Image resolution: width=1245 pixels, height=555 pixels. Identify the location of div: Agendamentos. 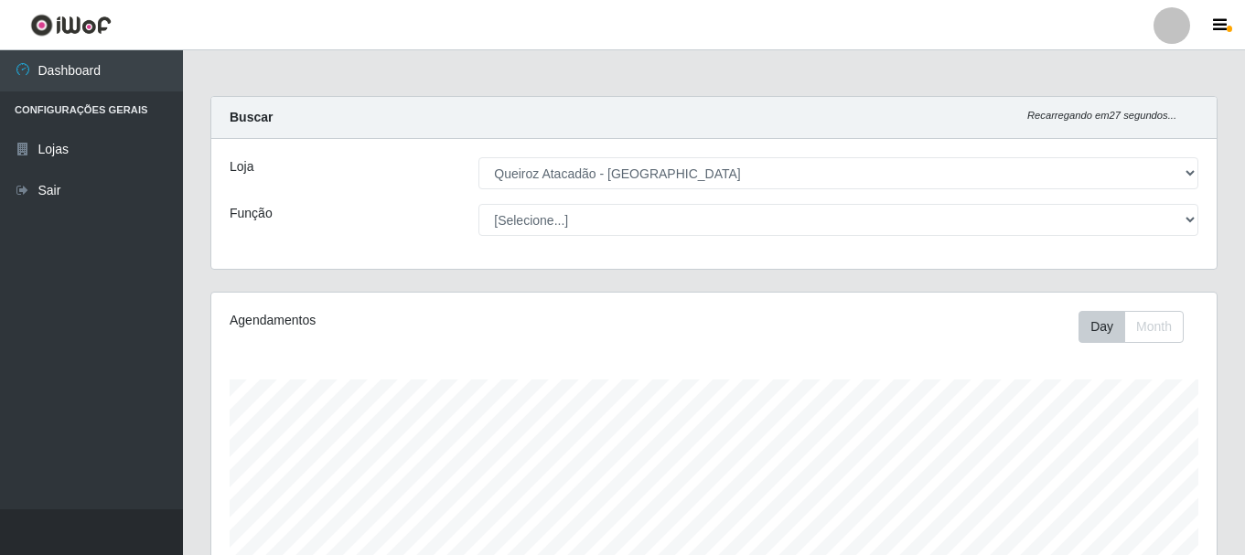
(424, 320).